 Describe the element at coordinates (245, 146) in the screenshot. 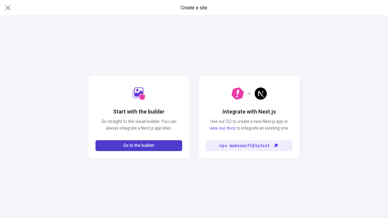

I see `code: npx makeswift@latest` at that location.